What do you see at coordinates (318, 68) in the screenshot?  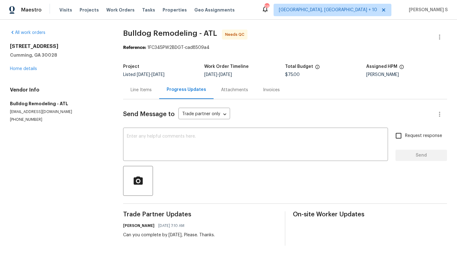 I see `span: The total cost of line items that have been proposed by Opendoor. This sum includes line items th...` at bounding box center [318, 68].